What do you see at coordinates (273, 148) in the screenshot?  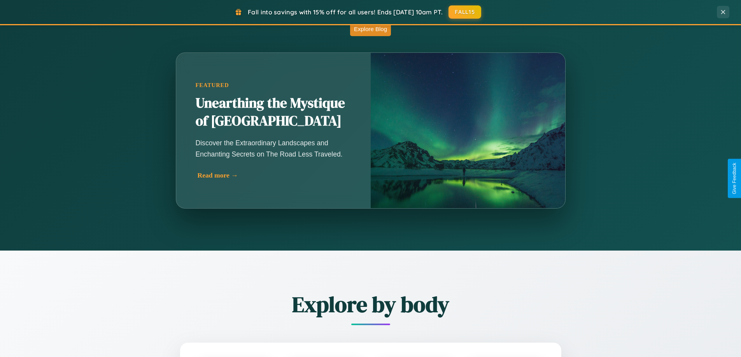 I see `p: Discover the Extraordinary Landscapes and Enchanting Secrets on The Road Less Traveled.` at bounding box center [273, 148].